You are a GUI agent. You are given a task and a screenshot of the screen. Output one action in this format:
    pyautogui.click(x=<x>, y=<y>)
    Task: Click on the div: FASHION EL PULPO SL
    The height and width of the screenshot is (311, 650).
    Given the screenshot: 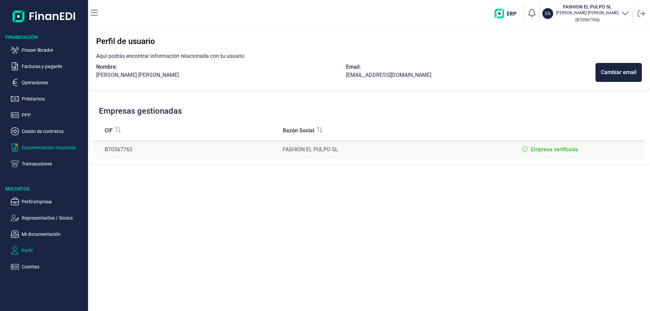 What is the action you would take?
    pyautogui.click(x=369, y=150)
    